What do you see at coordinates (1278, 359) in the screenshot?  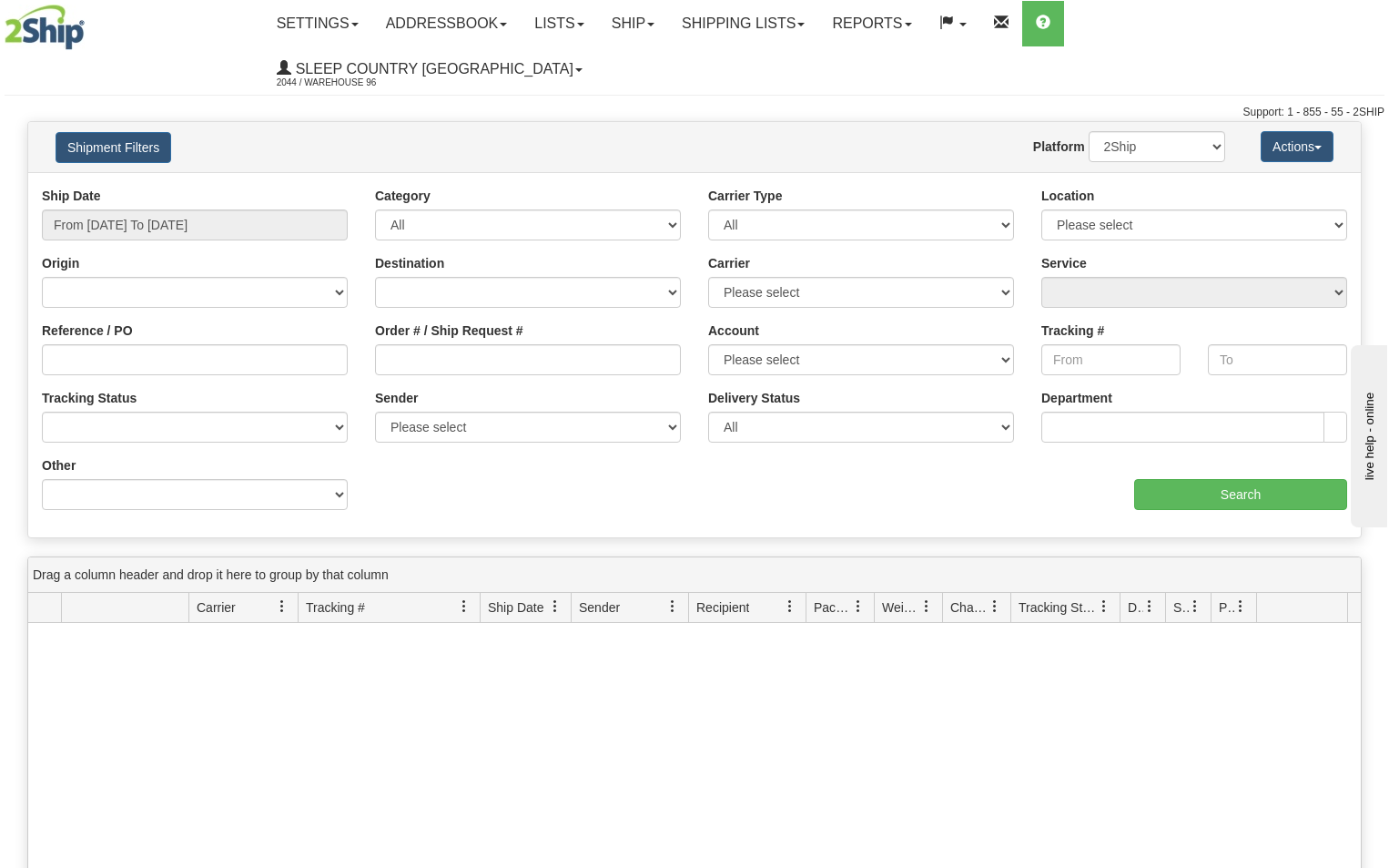 I see `input: To` at bounding box center [1278, 359].